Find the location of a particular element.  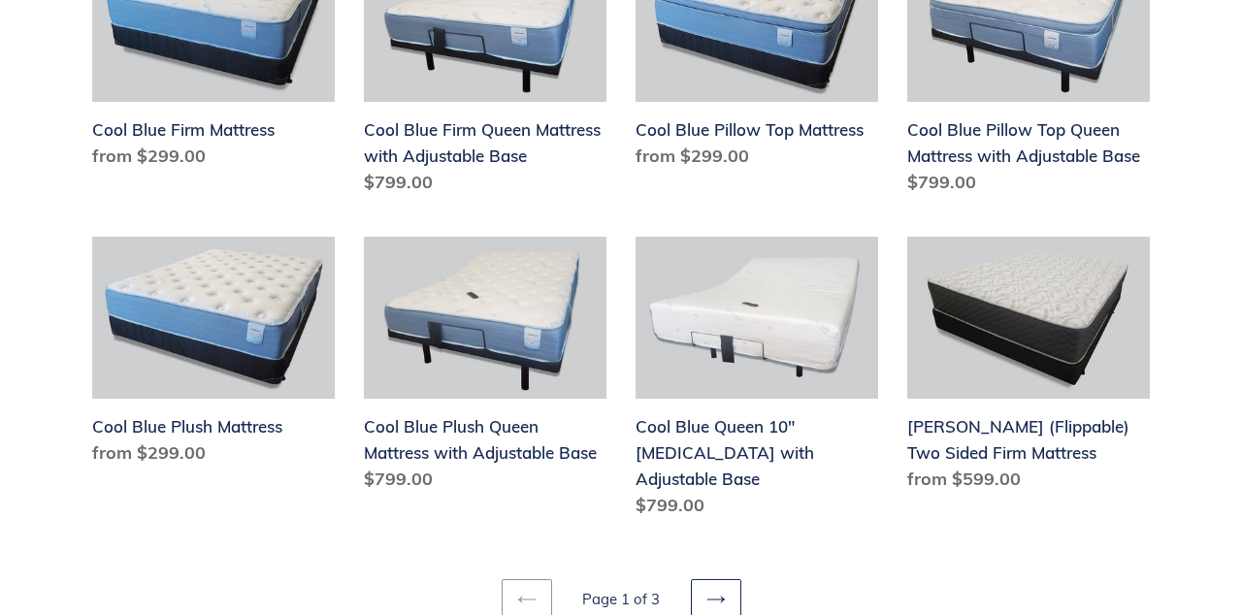

li: Page 1 of 3 is located at coordinates (621, 600).